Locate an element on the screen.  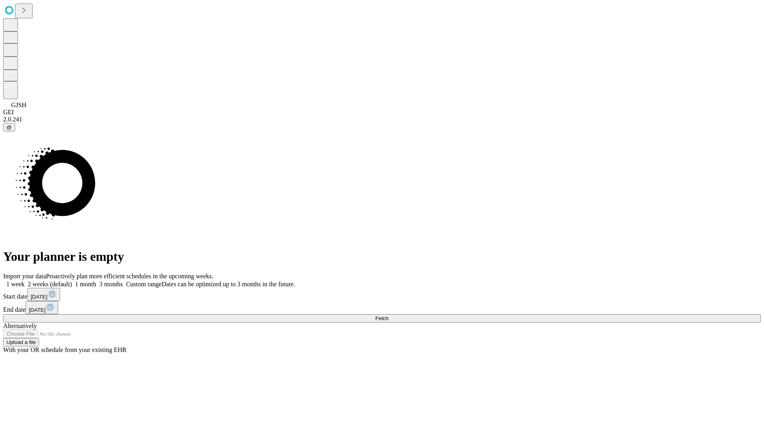
div: Start date is located at coordinates (382, 294).